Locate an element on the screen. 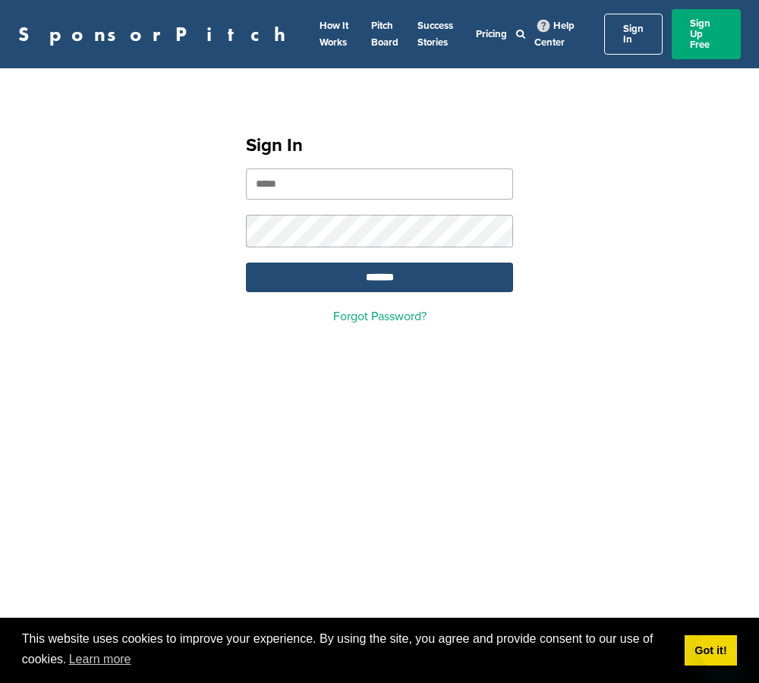 Image resolution: width=759 pixels, height=683 pixels. a: learn more about cookies is located at coordinates (100, 660).